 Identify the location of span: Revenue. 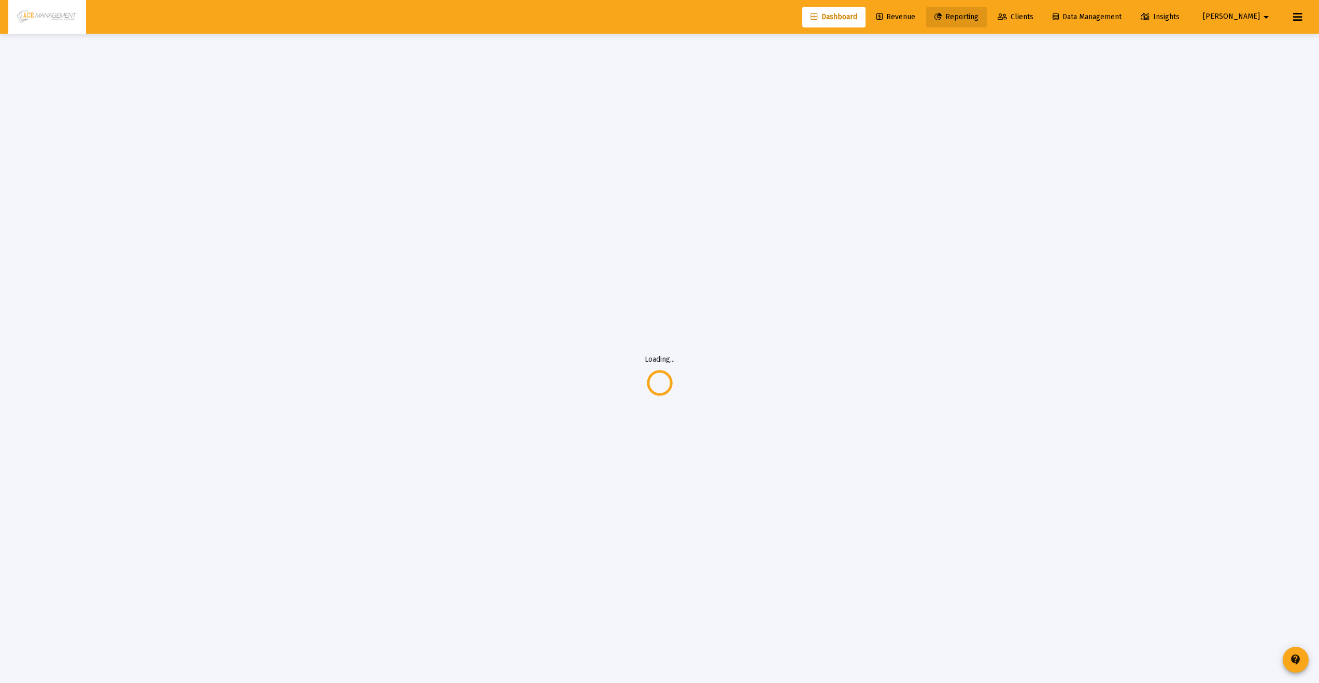
(896, 17).